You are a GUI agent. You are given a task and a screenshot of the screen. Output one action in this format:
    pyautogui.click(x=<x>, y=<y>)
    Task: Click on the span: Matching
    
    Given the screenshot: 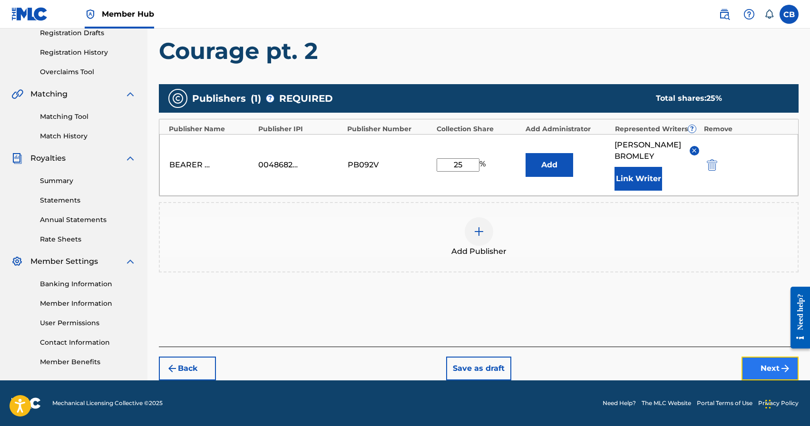 What is the action you would take?
    pyautogui.click(x=49, y=94)
    